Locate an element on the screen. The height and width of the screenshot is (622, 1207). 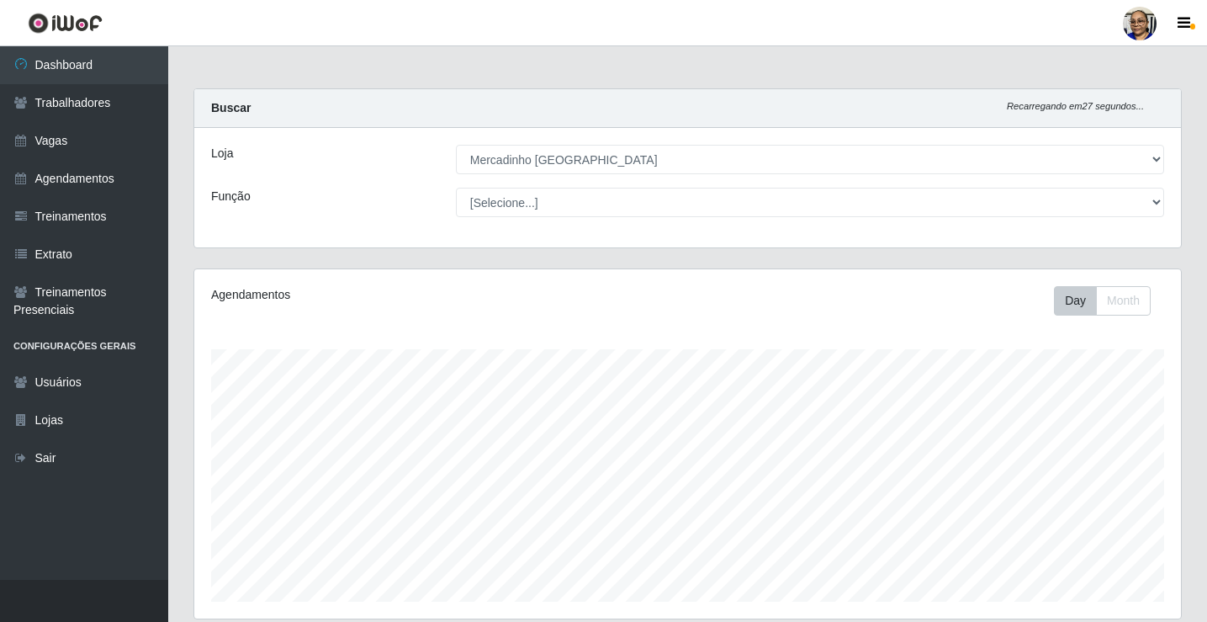
label: Função is located at coordinates (230, 196).